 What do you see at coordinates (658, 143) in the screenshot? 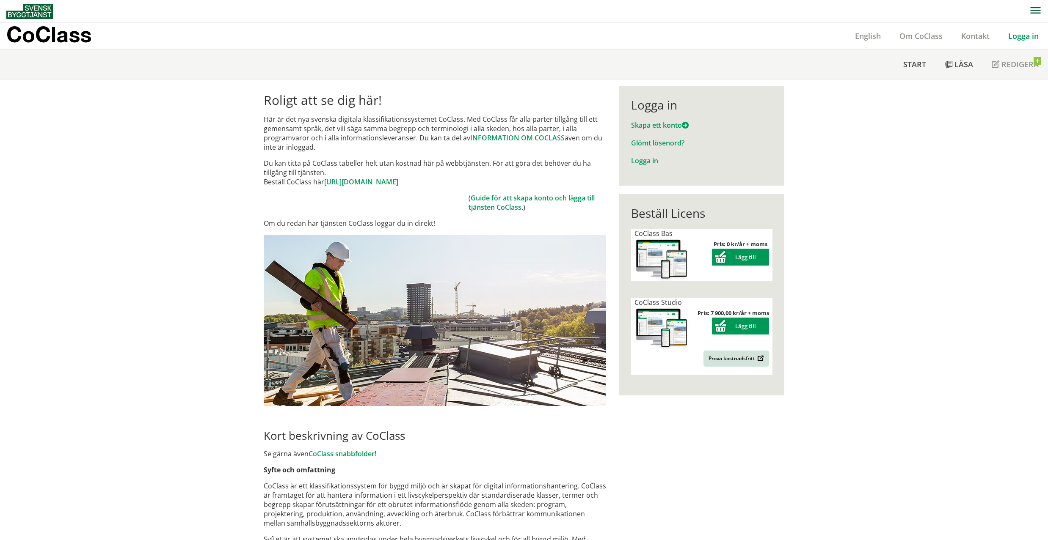
I see `a: Glömt lösenord?` at bounding box center [658, 143].